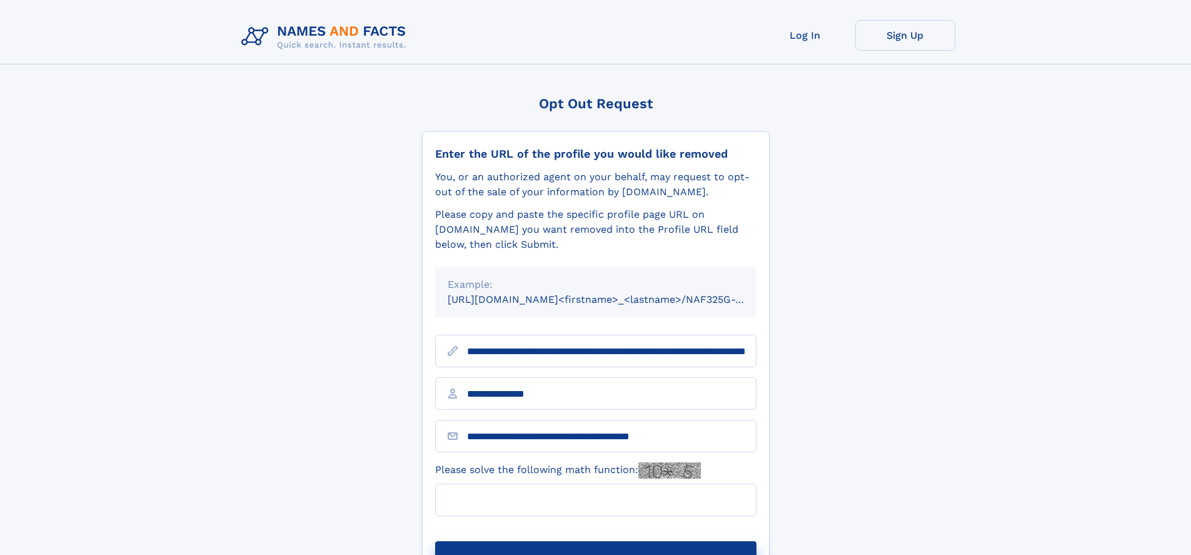  Describe the element at coordinates (596, 285) in the screenshot. I see `div: Example:` at that location.